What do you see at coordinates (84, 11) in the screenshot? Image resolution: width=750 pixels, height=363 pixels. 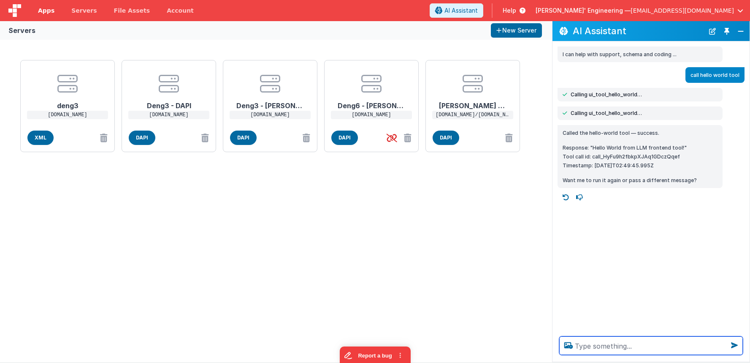 I see `span: Servers` at bounding box center [84, 11].